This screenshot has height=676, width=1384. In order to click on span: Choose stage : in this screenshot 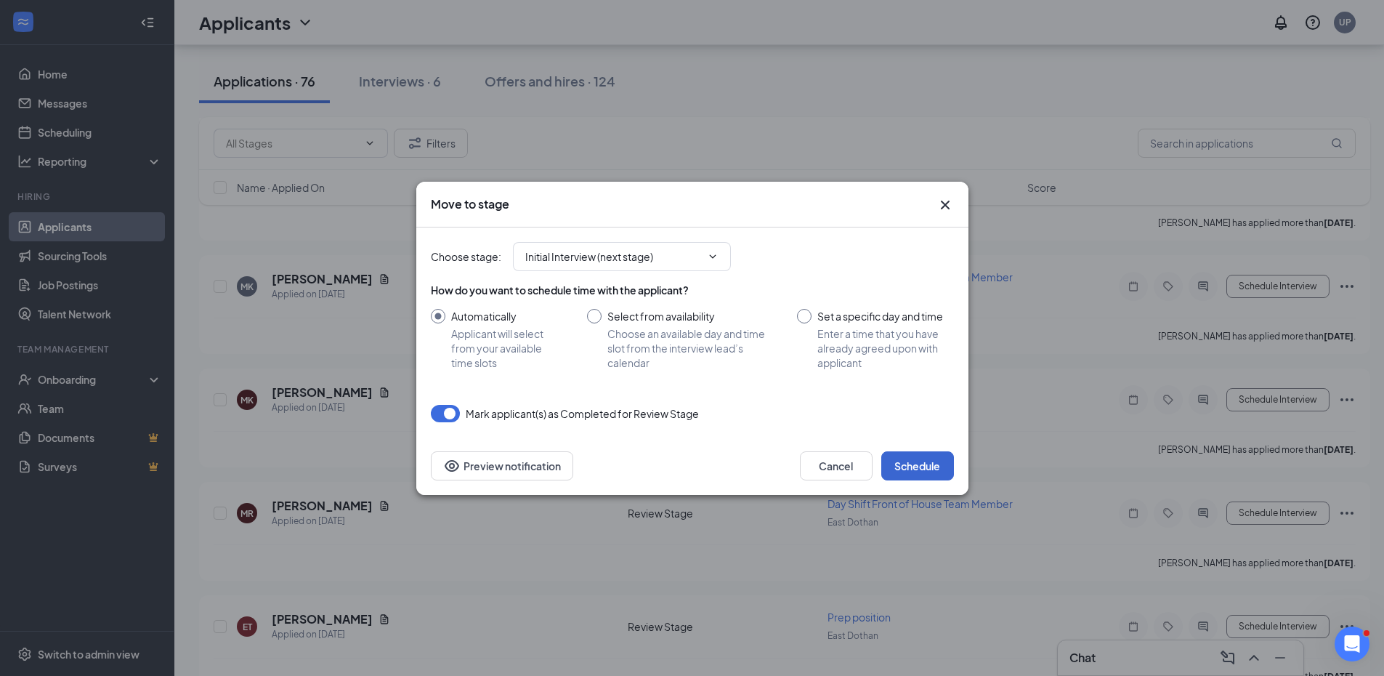, I will do `click(466, 256)`.